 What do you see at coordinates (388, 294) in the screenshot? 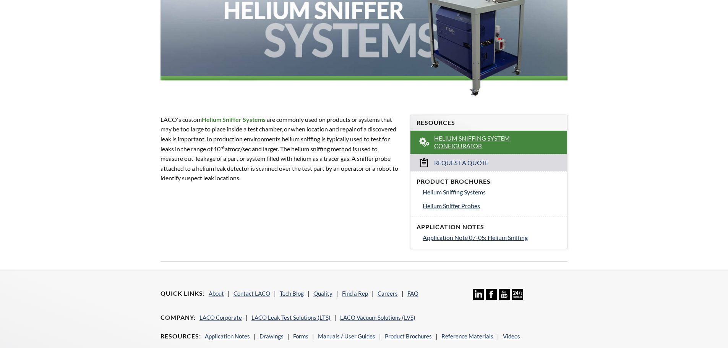
I see `a: Careers` at bounding box center [388, 294].